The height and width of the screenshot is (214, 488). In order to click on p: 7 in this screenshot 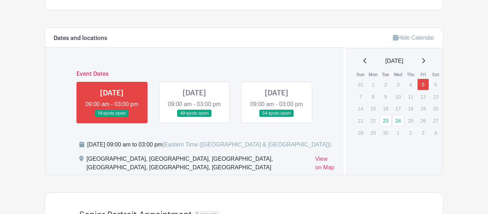, I will do `click(360, 96)`.